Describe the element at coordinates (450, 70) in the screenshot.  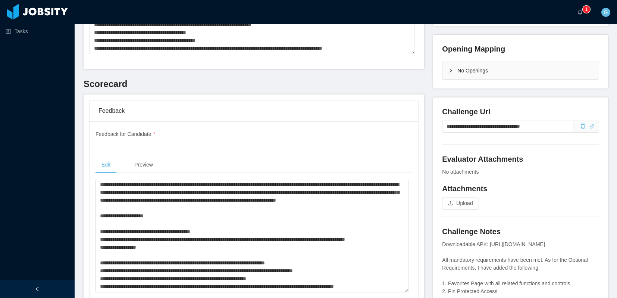
I see `i: icon: right` at that location.